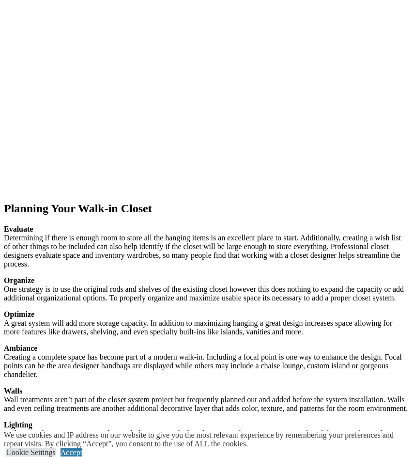 The width and height of the screenshot is (413, 457). I want to click on h2: Planning Your Walk-in Closet, so click(206, 208).